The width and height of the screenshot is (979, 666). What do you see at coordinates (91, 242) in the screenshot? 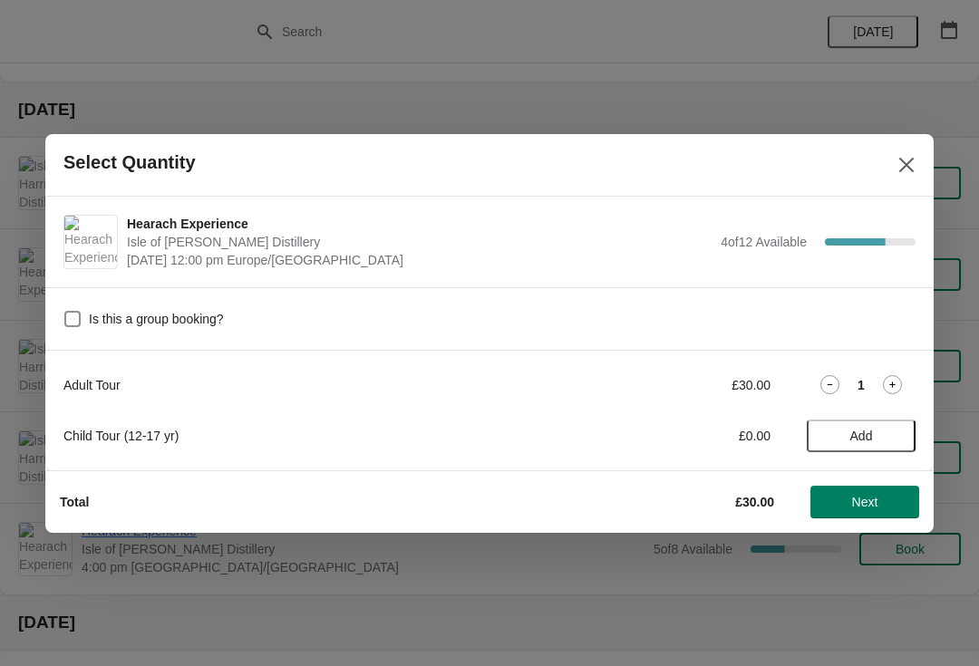
I see `img: Hearach Experience | Isle of Harris Distillery | September 16 | 12:00 pm Europe/London` at bounding box center [91, 242].